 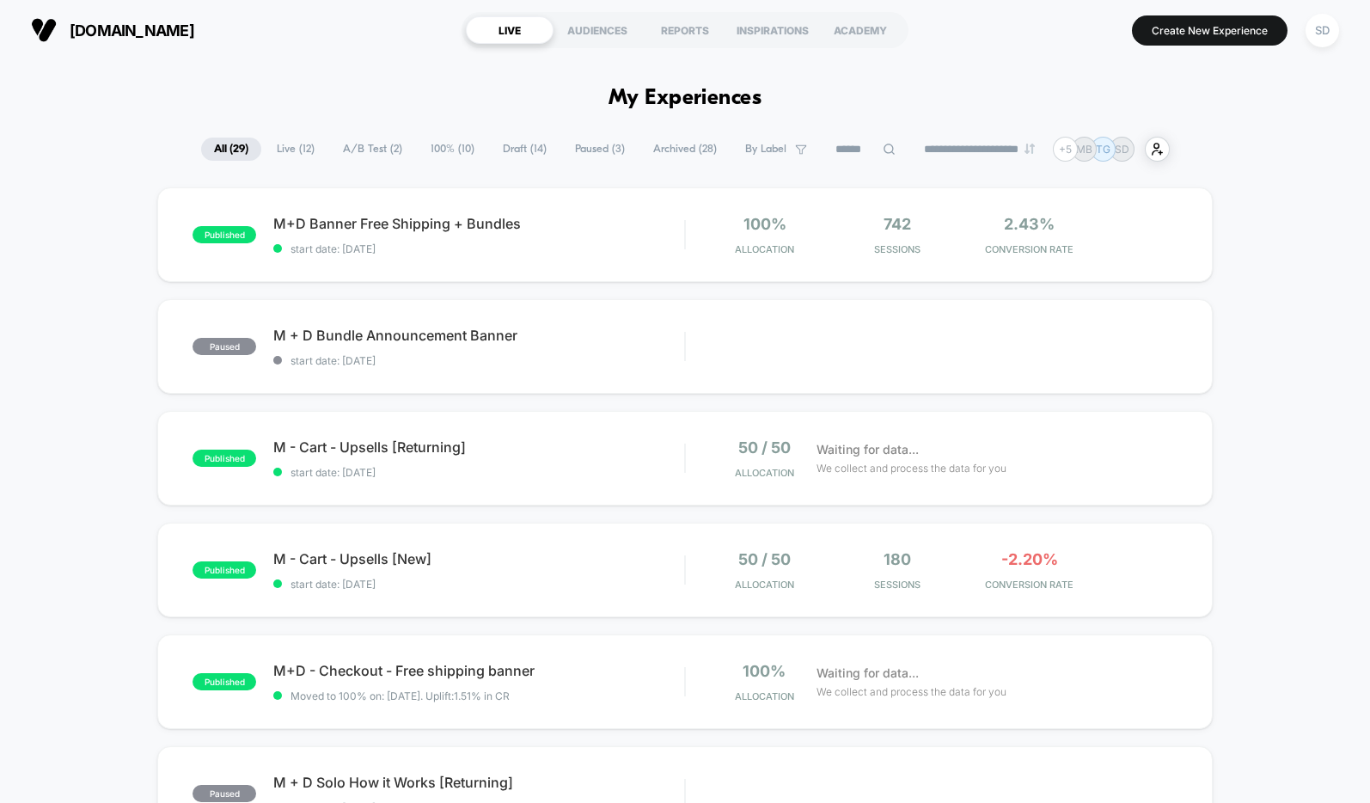 I want to click on span: A/B Test ( 2 ), so click(x=372, y=149).